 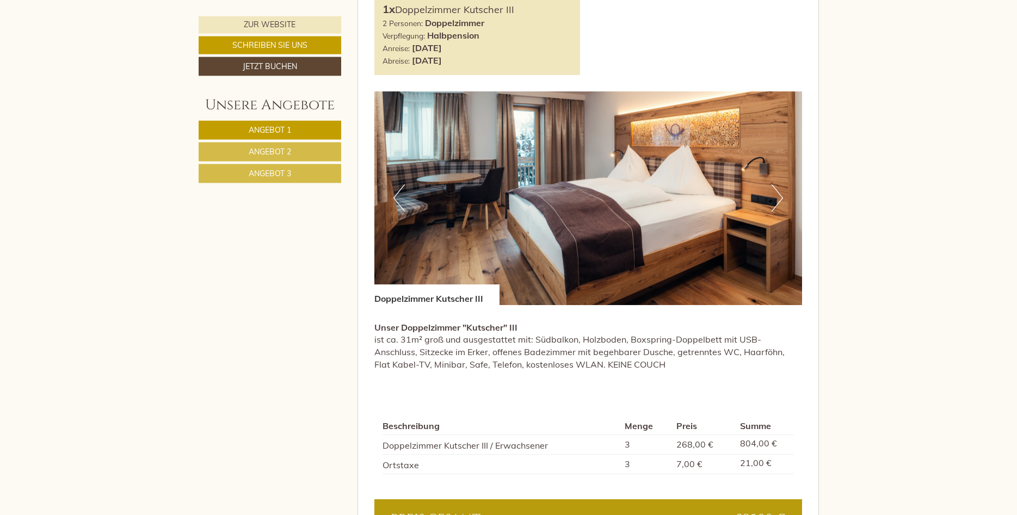 What do you see at coordinates (764, 426) in the screenshot?
I see `th: Summe` at bounding box center [764, 426].